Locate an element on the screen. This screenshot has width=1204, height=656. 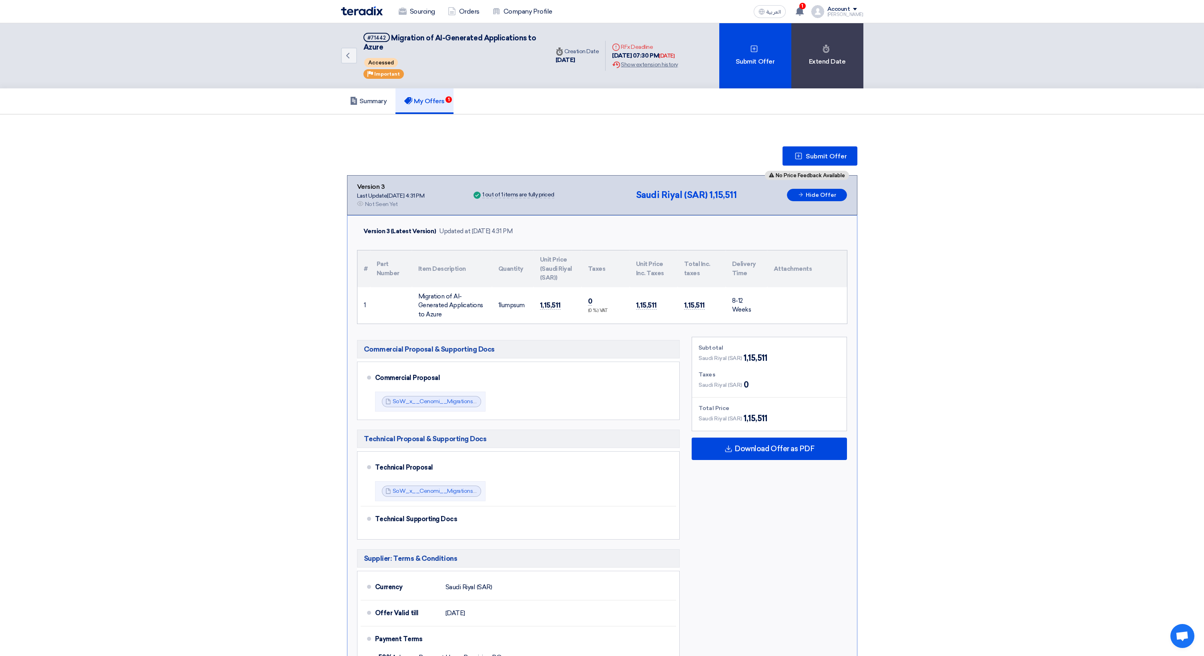
span: العربية is located at coordinates (774, 12).